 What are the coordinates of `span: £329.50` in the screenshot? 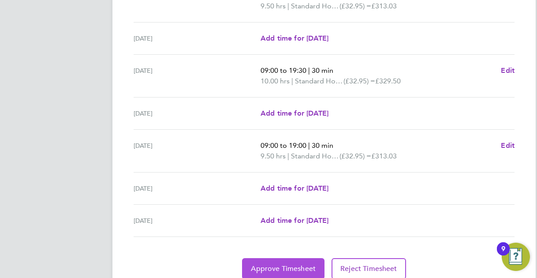 It's located at (388, 81).